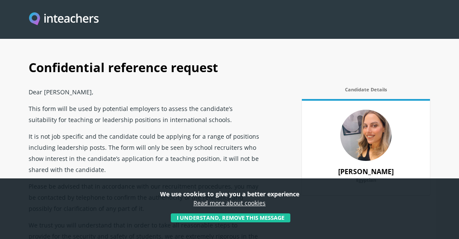 The width and height of the screenshot is (459, 239). I want to click on a: Visit this site's homepage, so click(64, 19).